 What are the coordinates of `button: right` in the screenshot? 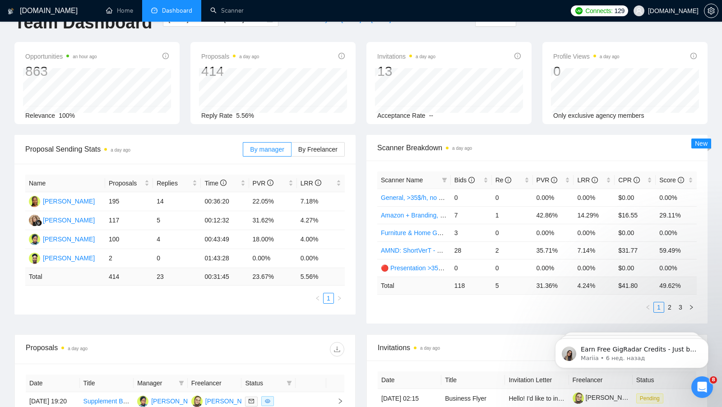 It's located at (339, 298).